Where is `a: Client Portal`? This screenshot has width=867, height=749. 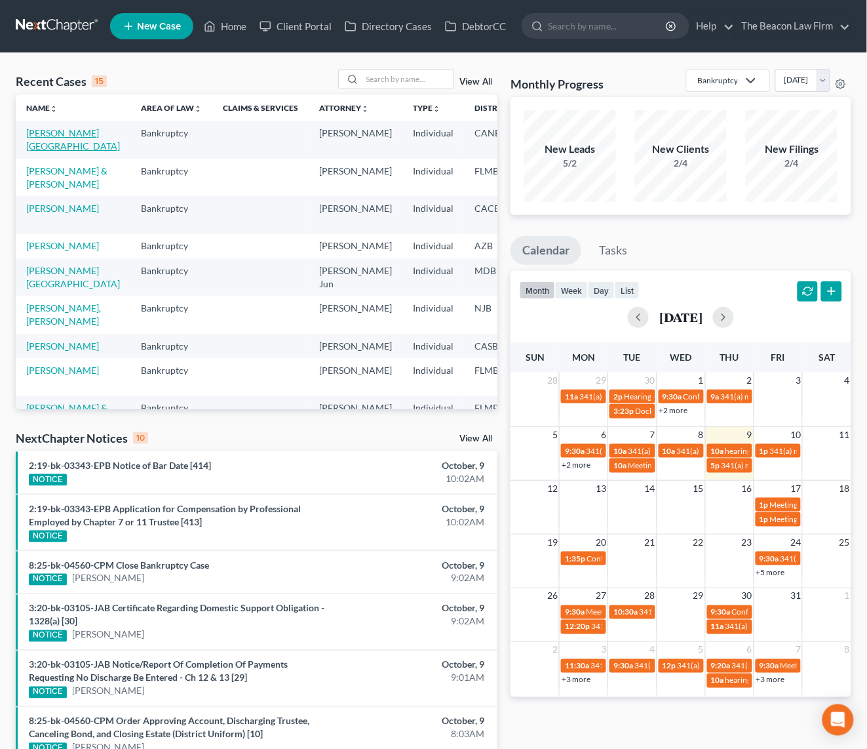 a: Client Portal is located at coordinates (296, 26).